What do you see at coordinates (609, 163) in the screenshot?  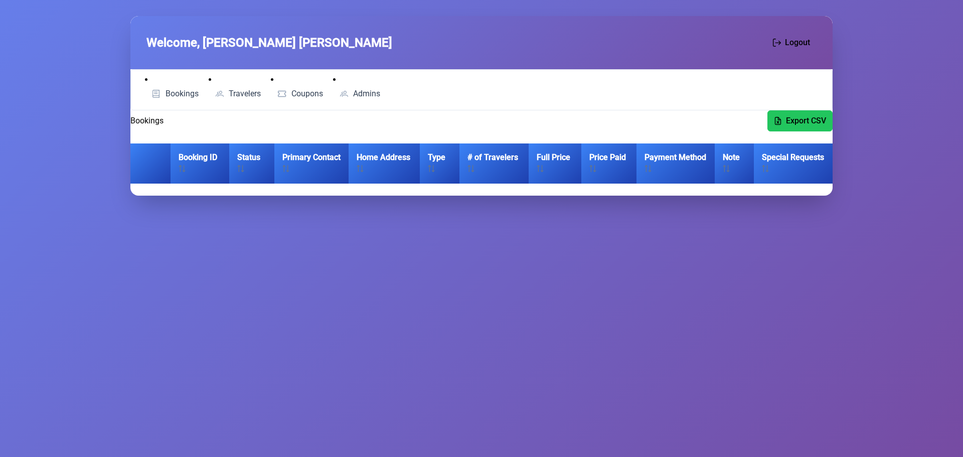 I see `th: Price Paid` at bounding box center [609, 163].